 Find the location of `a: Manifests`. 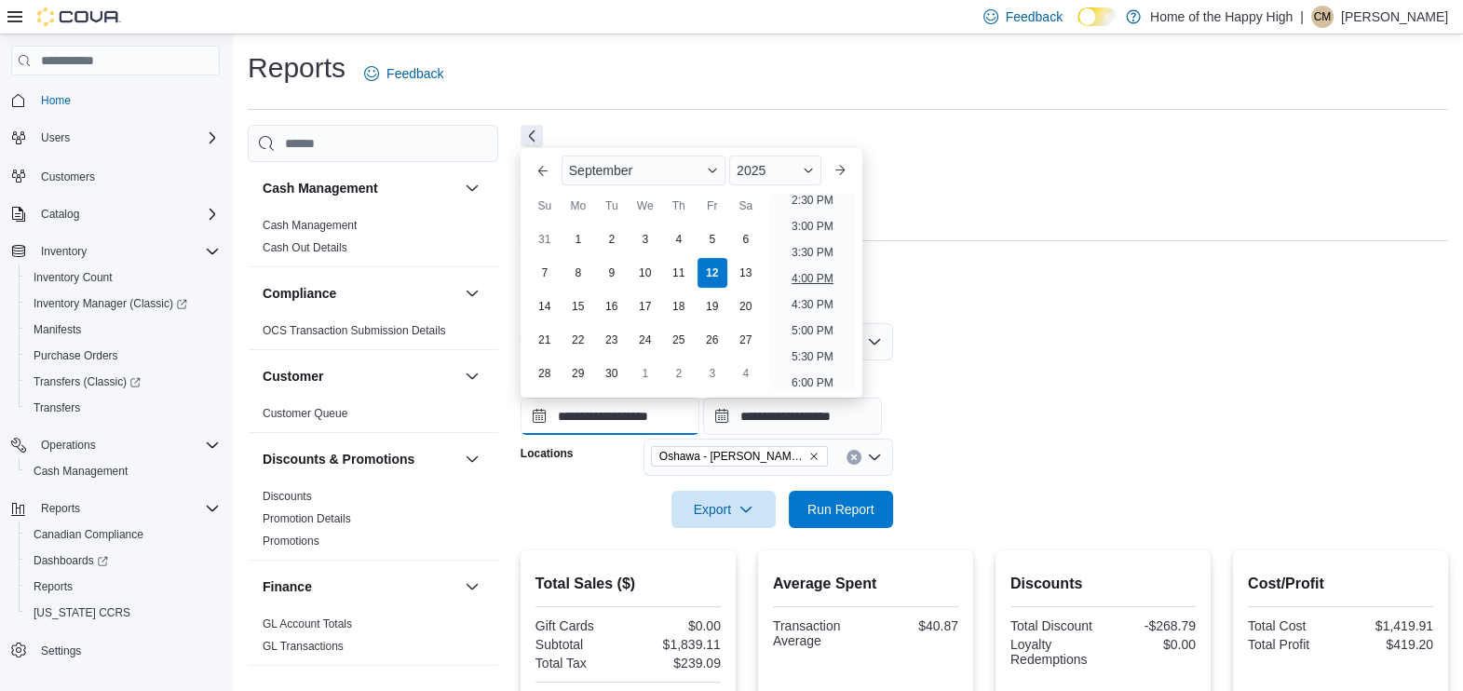

a: Manifests is located at coordinates (57, 330).